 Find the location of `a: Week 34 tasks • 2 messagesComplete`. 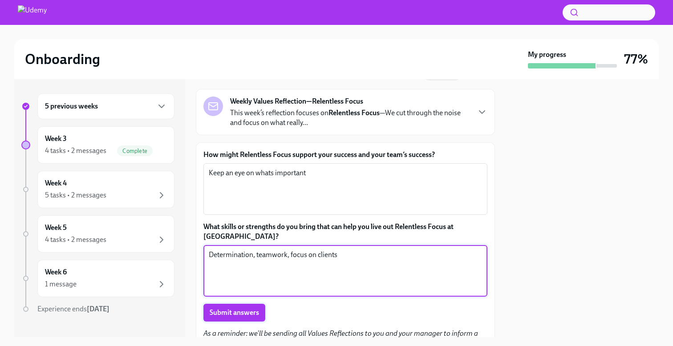

a: Week 34 tasks • 2 messagesComplete is located at coordinates (98, 145).